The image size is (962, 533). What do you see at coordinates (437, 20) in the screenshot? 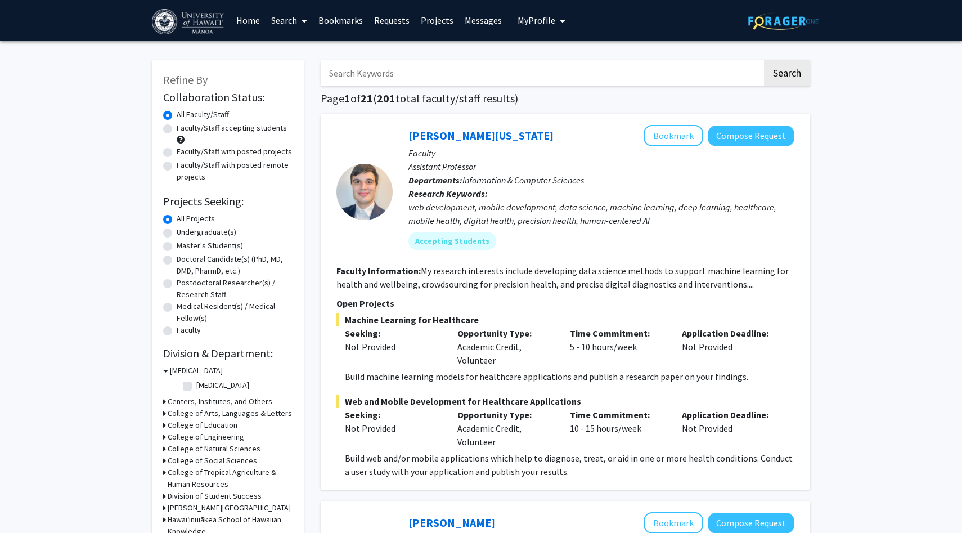
I see `a: Projects` at bounding box center [437, 20].